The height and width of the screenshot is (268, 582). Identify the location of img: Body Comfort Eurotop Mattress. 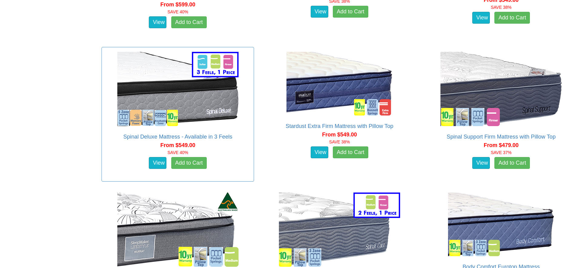
(501, 224).